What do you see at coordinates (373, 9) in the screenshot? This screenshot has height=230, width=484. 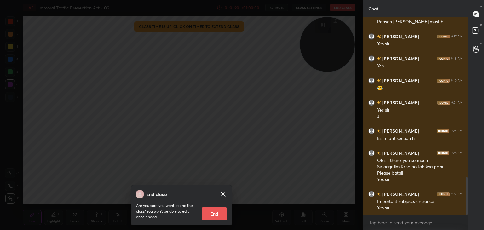 I see `p: Chat` at bounding box center [373, 9].